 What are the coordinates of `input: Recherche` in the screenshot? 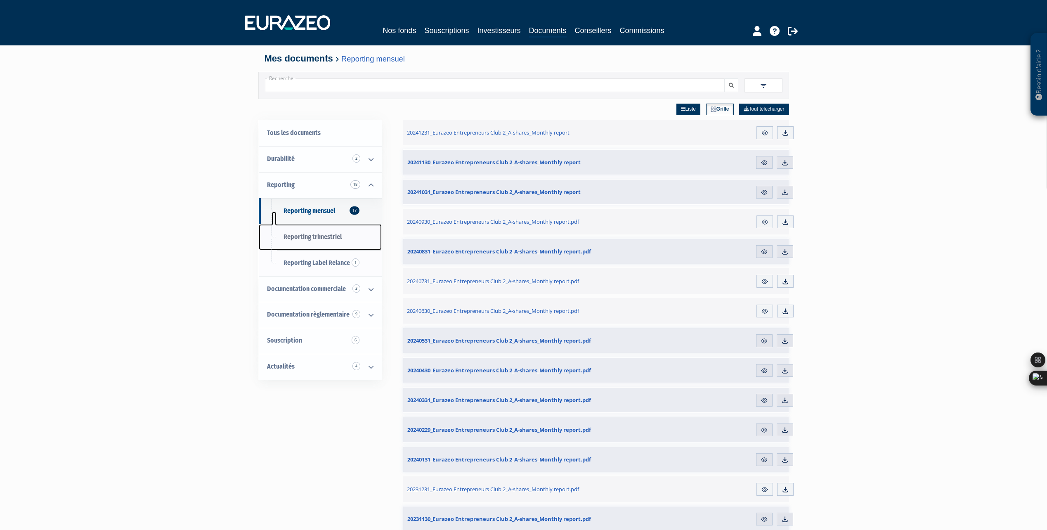 It's located at (495, 85).